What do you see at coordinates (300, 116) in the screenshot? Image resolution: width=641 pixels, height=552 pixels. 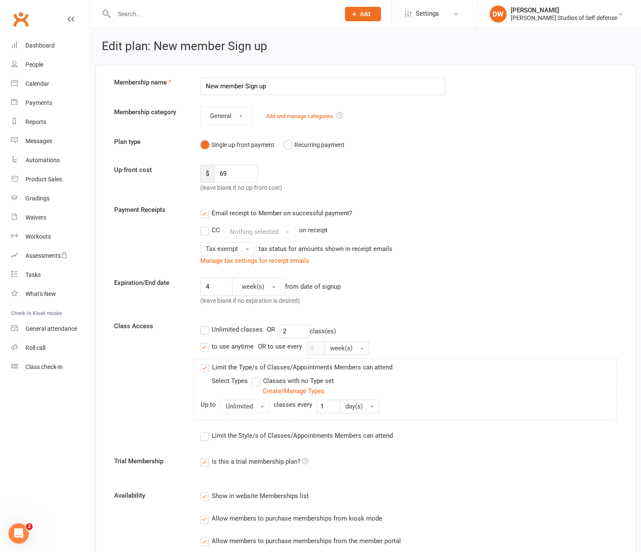 I see `a: Add and manage categories` at bounding box center [300, 116].